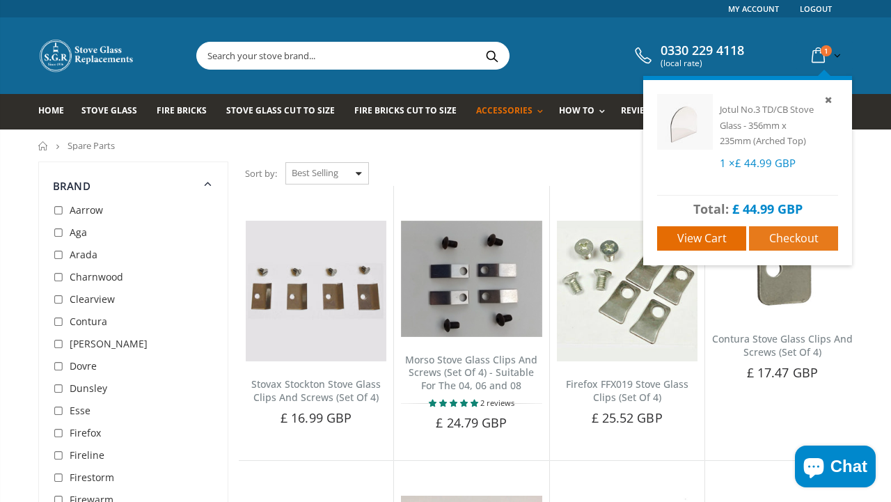  What do you see at coordinates (497, 402) in the screenshot?
I see `span: 2 reviews` at bounding box center [497, 402].